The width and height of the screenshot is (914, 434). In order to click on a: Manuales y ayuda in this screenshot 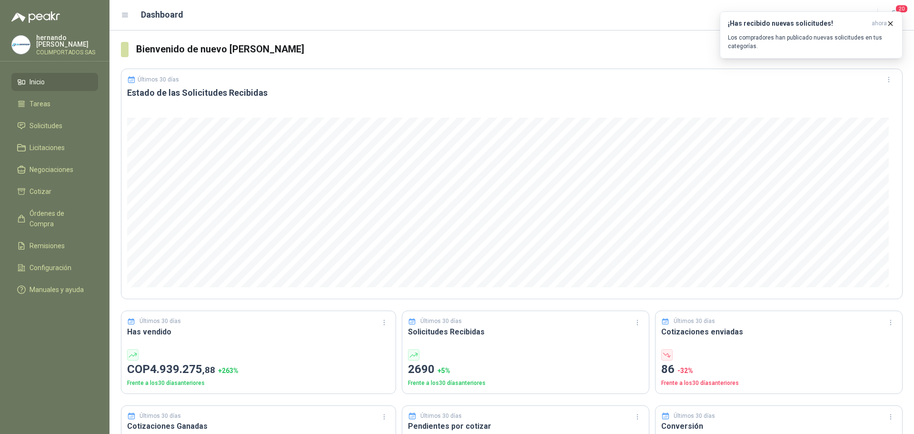, I will do `click(55, 289)`.